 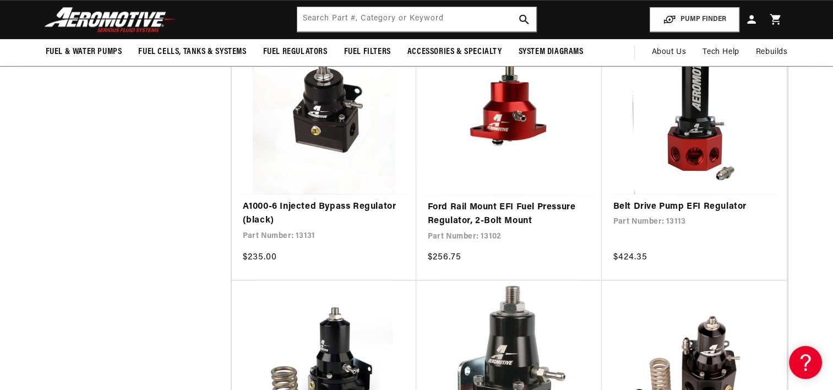 What do you see at coordinates (551, 52) in the screenshot?
I see `span: System Diagrams` at bounding box center [551, 52].